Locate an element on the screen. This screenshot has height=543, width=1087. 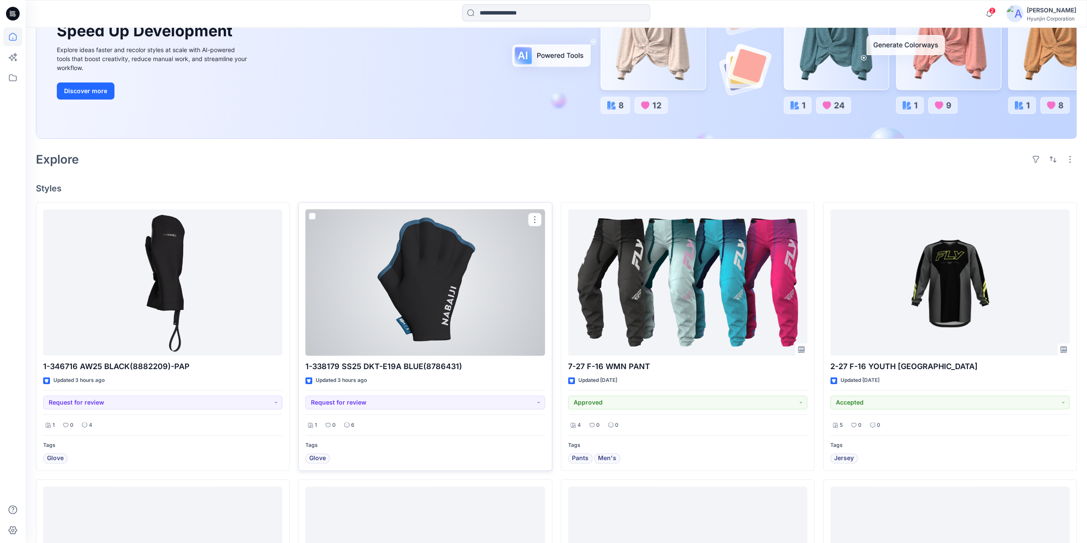
p: 1-346716 AW25 BLACK(8882209)-PAP is located at coordinates (163, 367).